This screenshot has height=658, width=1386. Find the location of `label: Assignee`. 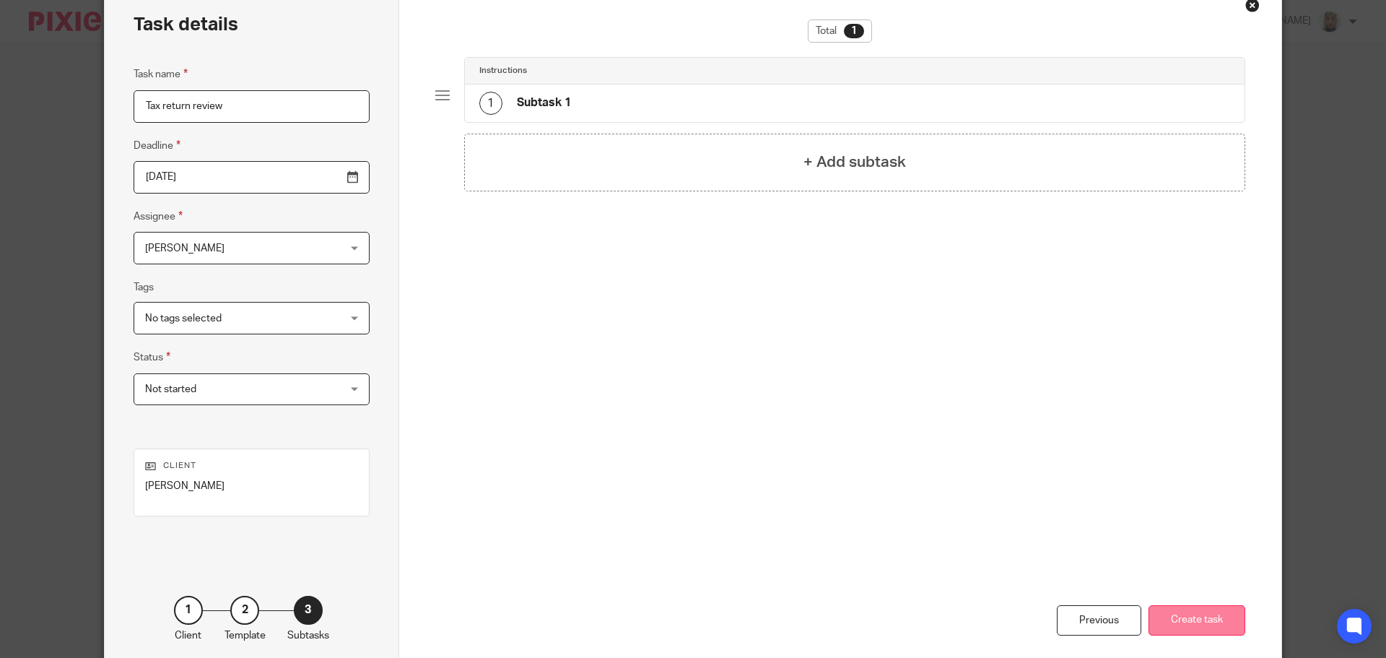

label: Assignee is located at coordinates (158, 216).